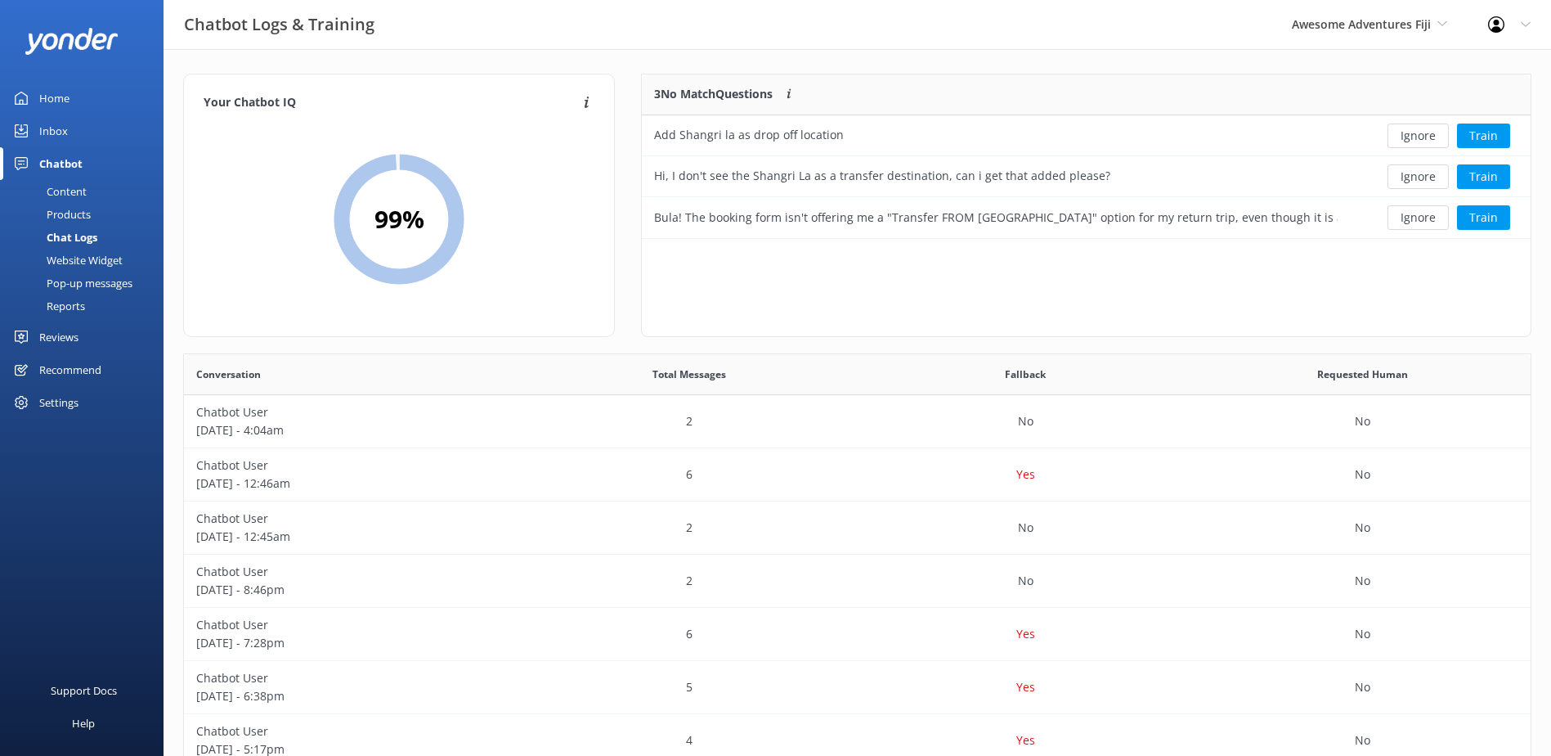 The image size is (1551, 756). I want to click on a: Products, so click(87, 214).